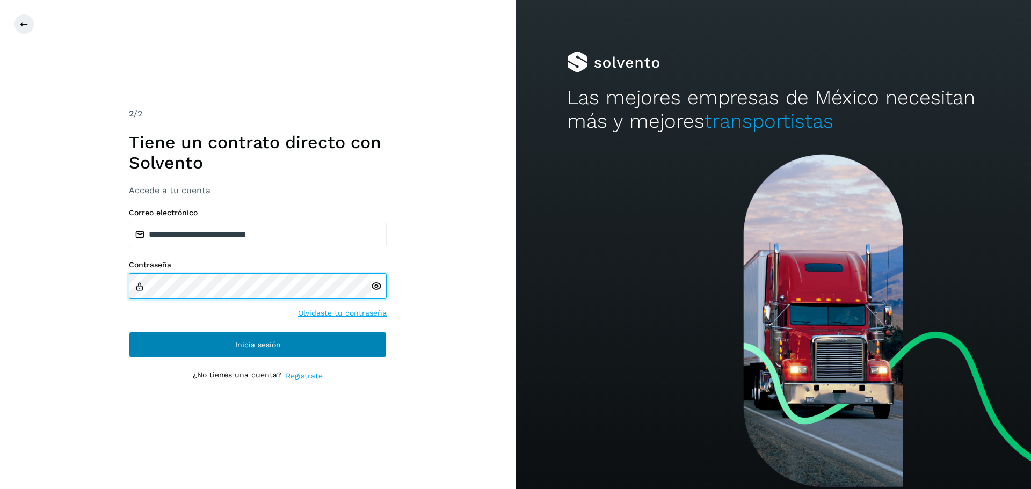  Describe the element at coordinates (237, 376) in the screenshot. I see `p: ¿No tienes una cuenta?` at that location.